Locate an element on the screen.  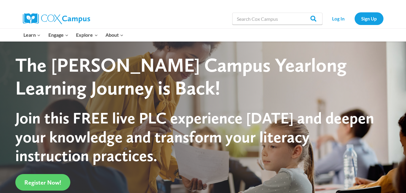
img: Cox Campus is located at coordinates (57, 19).